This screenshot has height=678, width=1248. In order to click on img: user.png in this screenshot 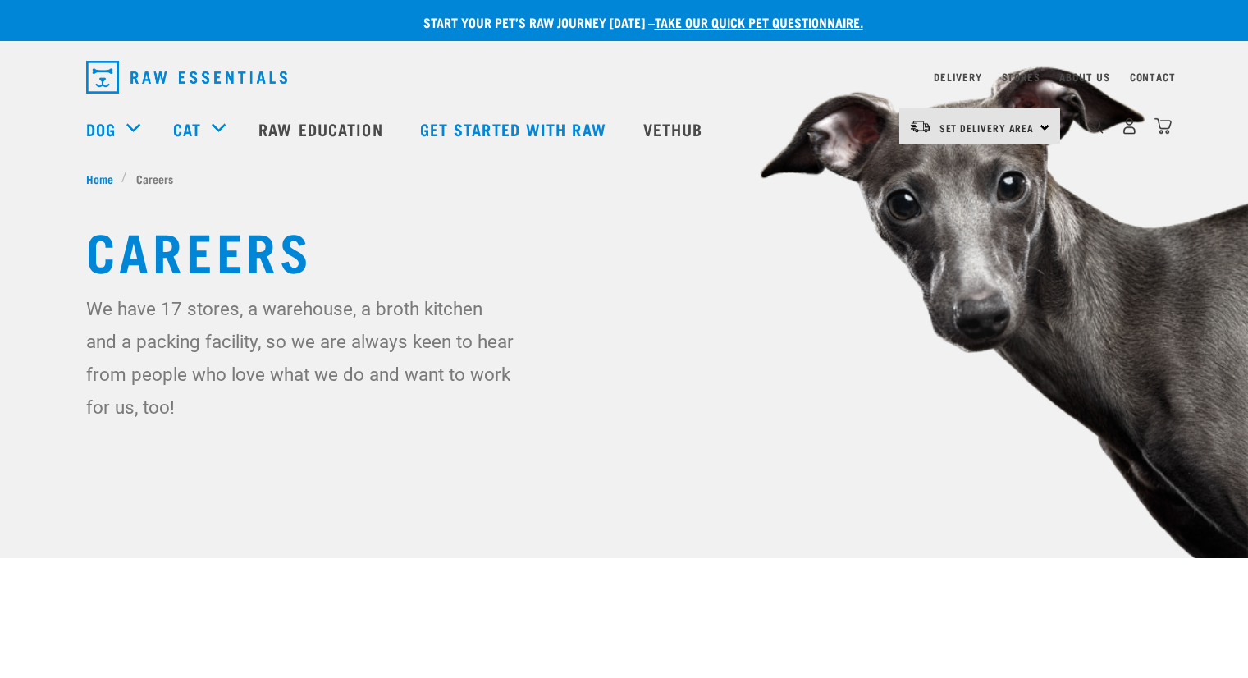, I will do `click(1129, 126)`.